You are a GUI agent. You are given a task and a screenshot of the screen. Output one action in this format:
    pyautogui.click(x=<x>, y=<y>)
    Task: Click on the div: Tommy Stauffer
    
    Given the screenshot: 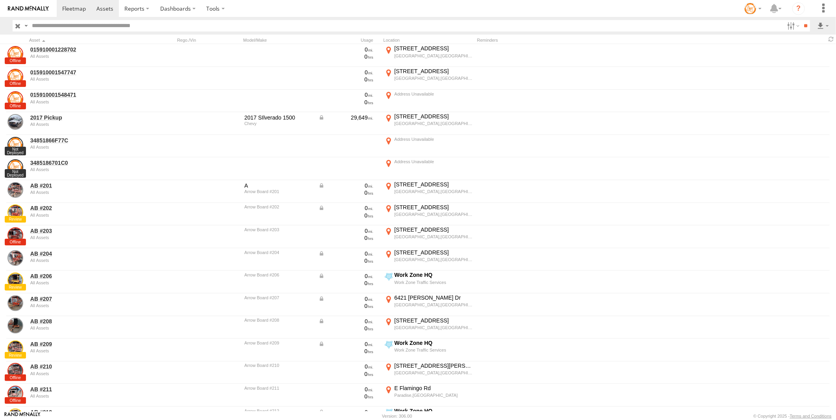 What is the action you would take?
    pyautogui.click(x=753, y=9)
    